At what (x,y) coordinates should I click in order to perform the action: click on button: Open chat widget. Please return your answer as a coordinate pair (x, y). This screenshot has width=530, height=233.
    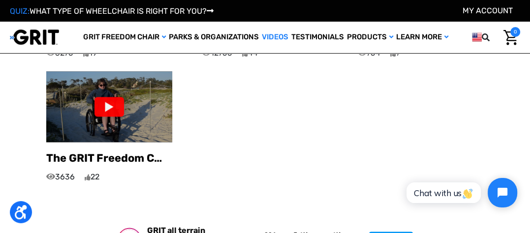
    Looking at the image, I should click on (109, 23).